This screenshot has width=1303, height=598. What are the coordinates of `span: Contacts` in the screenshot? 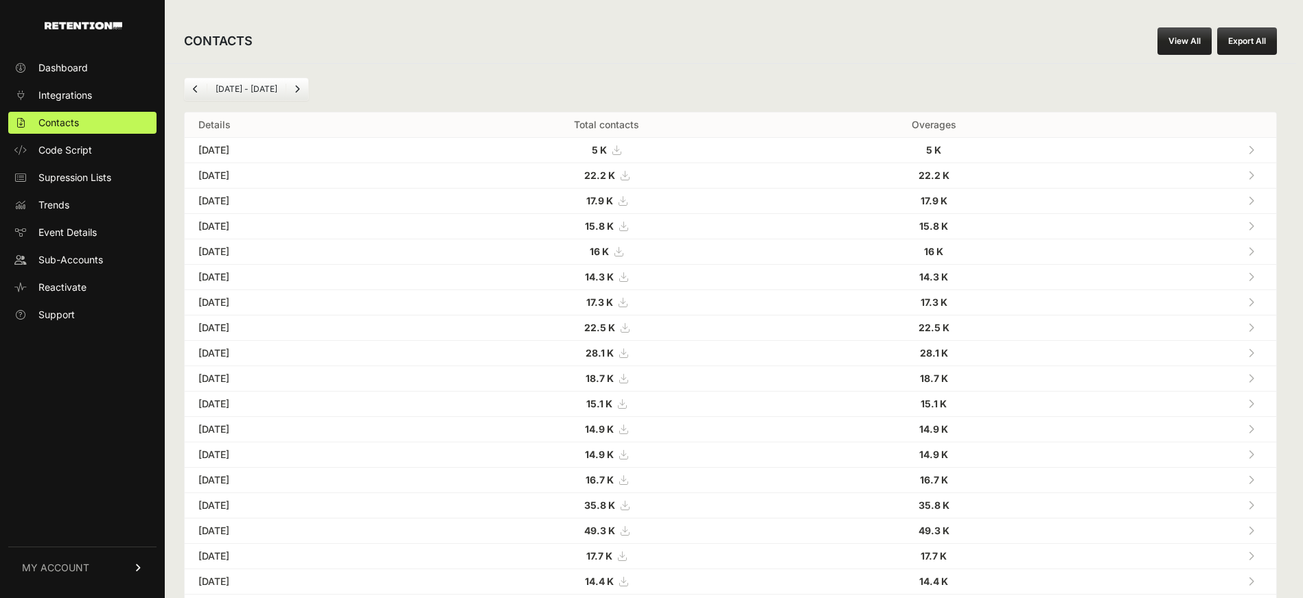 It's located at (58, 123).